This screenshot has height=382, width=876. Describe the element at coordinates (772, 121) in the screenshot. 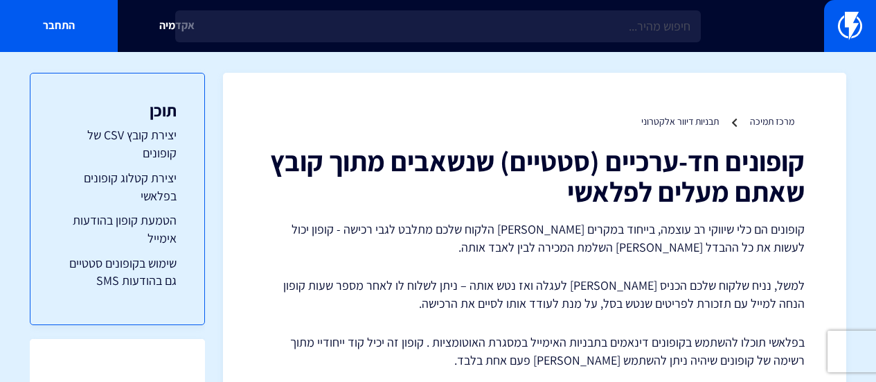

I see `a: מרכז תמיכה` at that location.